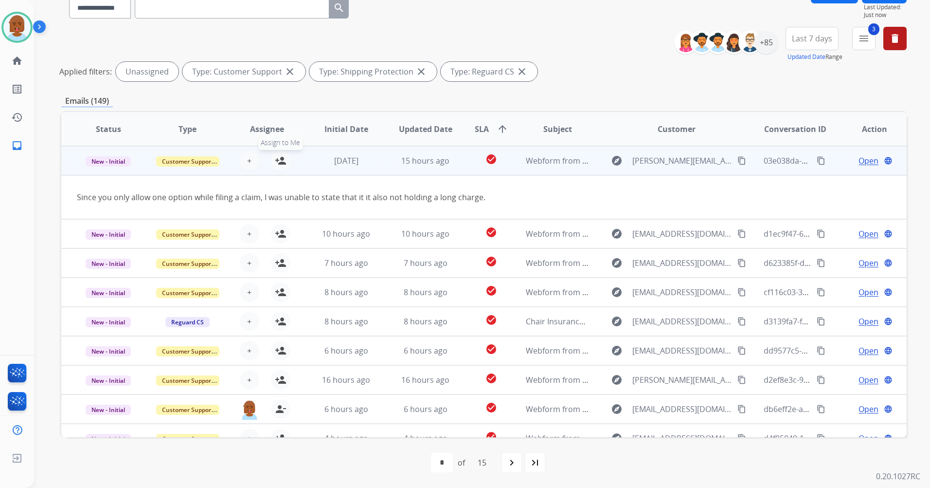  Describe the element at coordinates (874, 29) in the screenshot. I see `span: 3` at that location.